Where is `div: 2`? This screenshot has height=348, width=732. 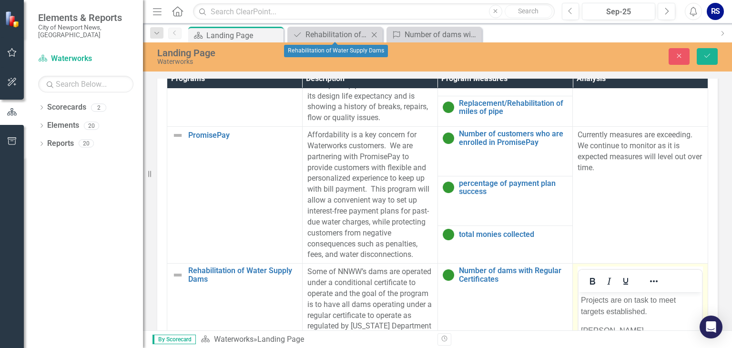 div: 2 is located at coordinates (99, 107).